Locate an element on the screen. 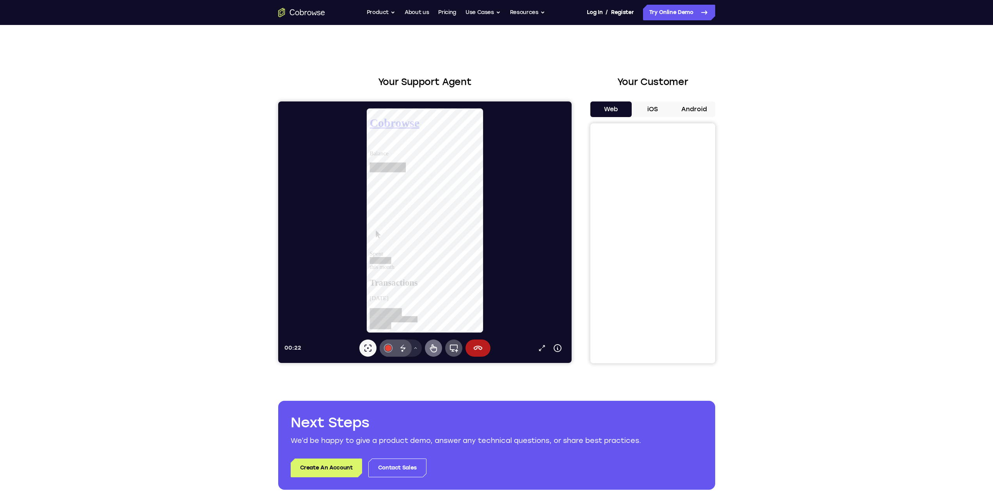  h1: Cobrowse is located at coordinates (62, 15).